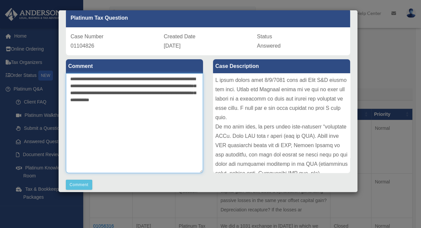 The image size is (421, 228). What do you see at coordinates (82, 46) in the screenshot?
I see `span: 01104826` at bounding box center [82, 46].